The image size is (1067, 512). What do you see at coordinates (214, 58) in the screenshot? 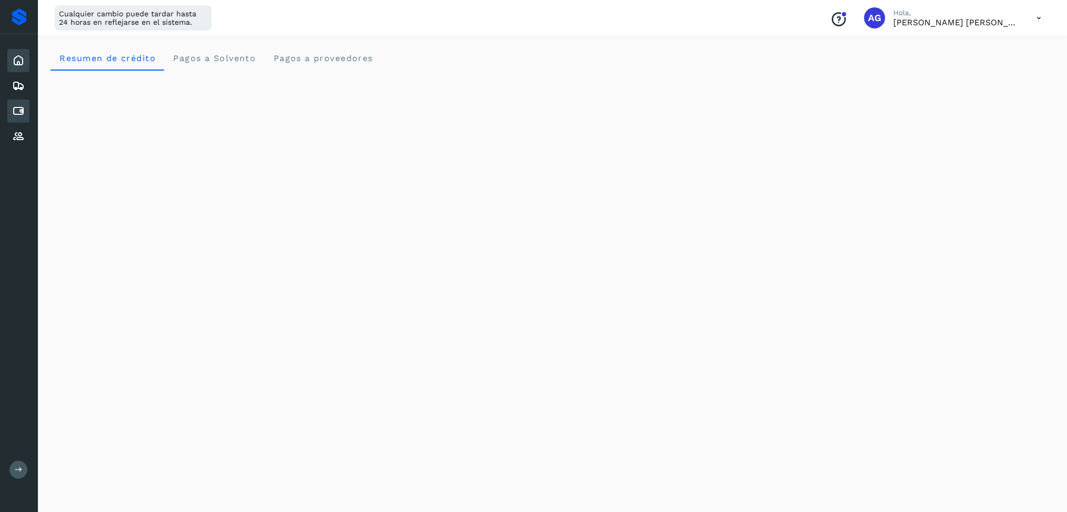
I see `span: Pagos a Solvento` at bounding box center [214, 58].